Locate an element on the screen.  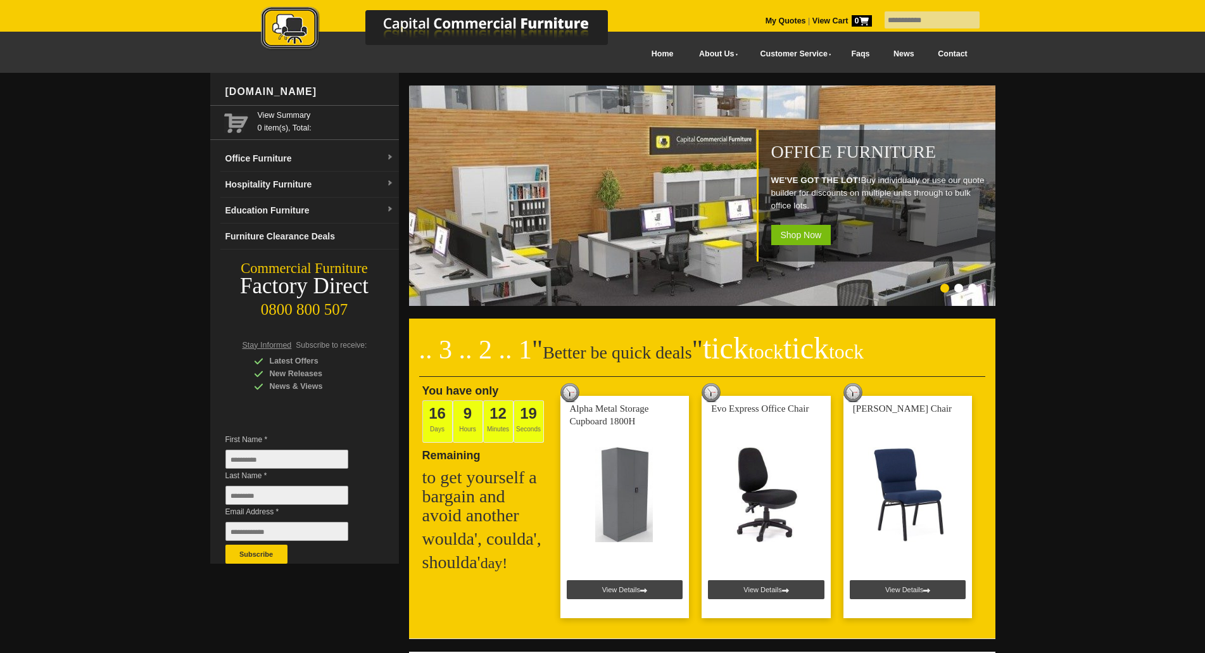
a: Faqs is located at coordinates (860, 54).